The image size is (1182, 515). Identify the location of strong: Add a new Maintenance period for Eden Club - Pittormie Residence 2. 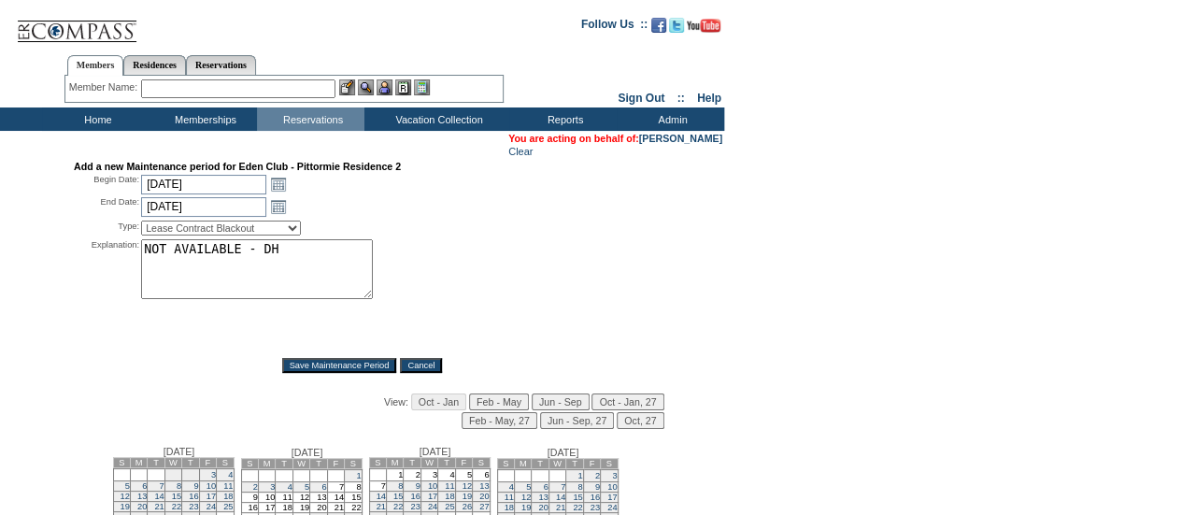
(237, 166).